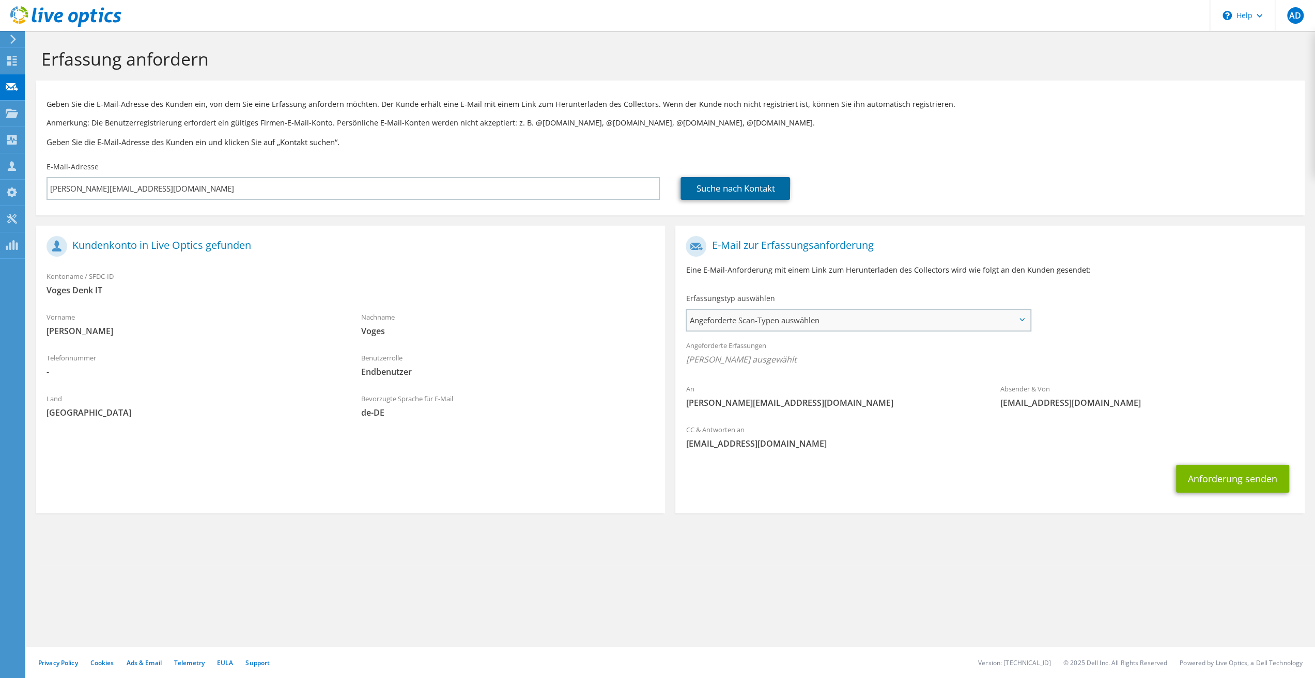  Describe the element at coordinates (667, 59) in the screenshot. I see `h1: Erfassung anfordern` at that location.